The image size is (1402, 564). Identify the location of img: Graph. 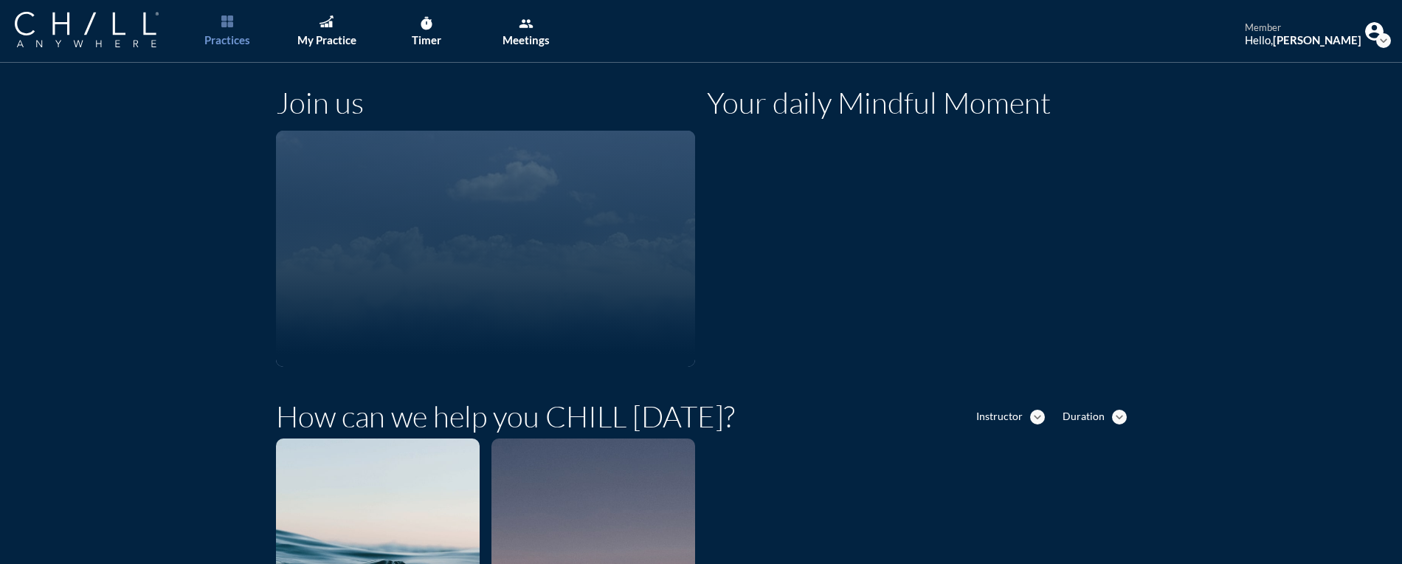
(326, 21).